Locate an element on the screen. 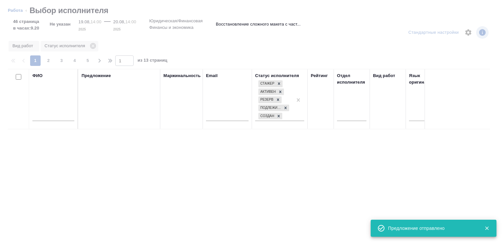  div: Вид работ is located at coordinates (384, 76).